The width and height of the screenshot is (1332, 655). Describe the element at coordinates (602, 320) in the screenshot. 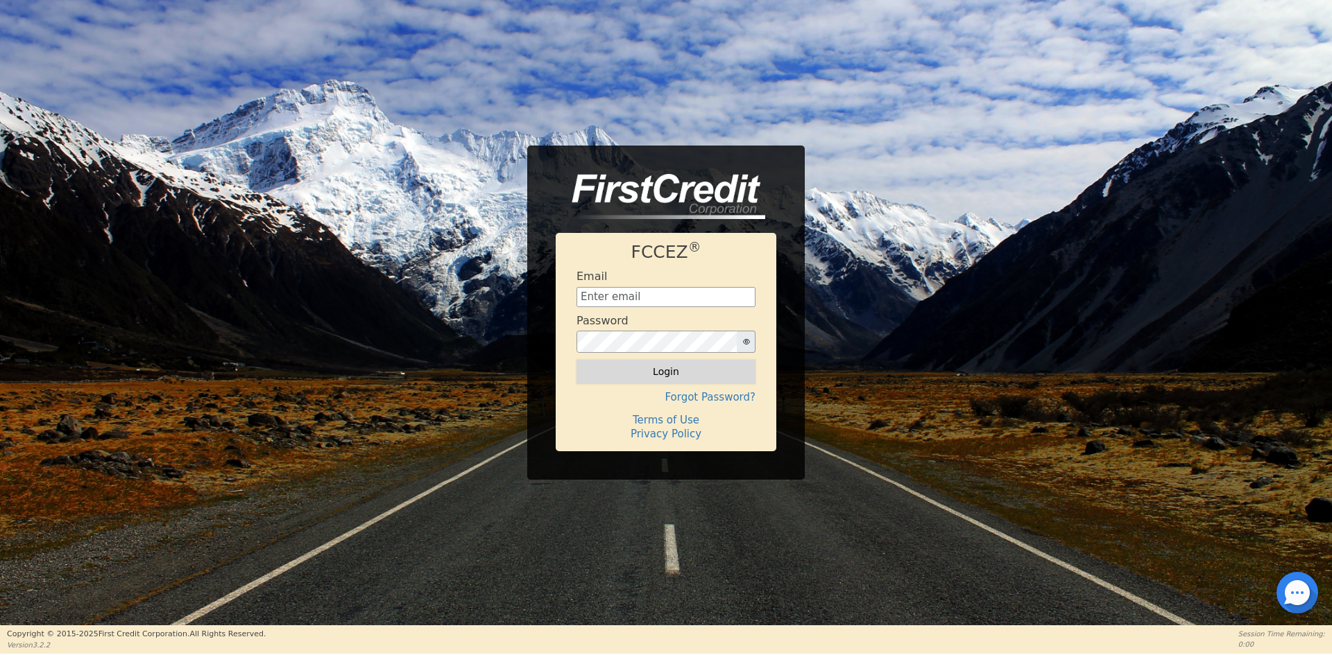

I see `h4: Password` at that location.